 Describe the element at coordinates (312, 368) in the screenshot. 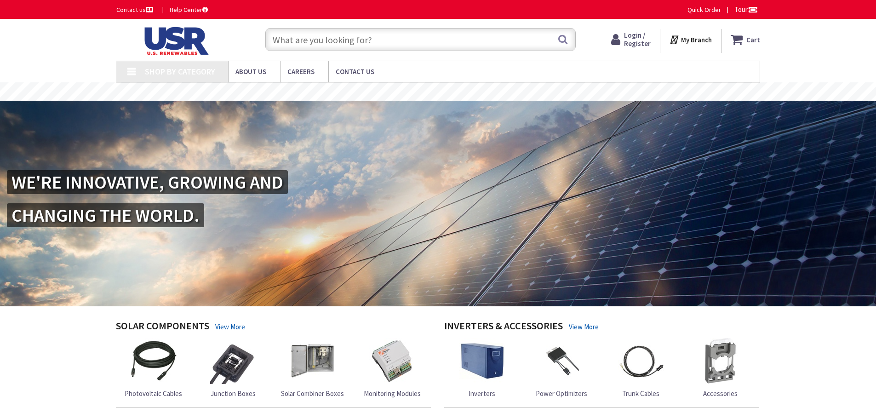

I see `a: Solar Combiner Boxes Solar Combiner Boxes` at that location.